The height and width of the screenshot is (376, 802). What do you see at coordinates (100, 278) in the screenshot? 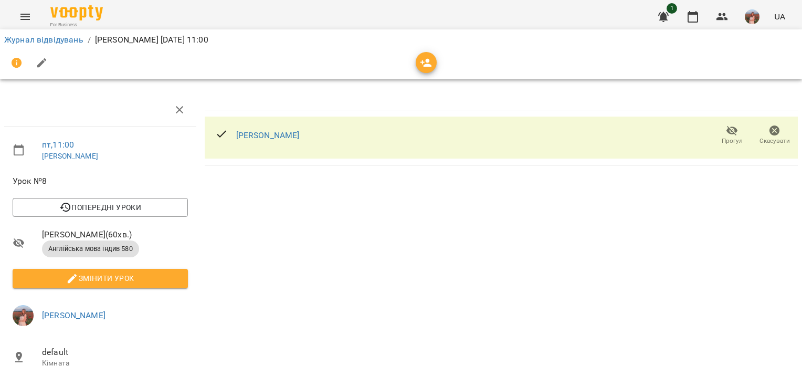
I see `span: Змінити урок` at bounding box center [100, 278].